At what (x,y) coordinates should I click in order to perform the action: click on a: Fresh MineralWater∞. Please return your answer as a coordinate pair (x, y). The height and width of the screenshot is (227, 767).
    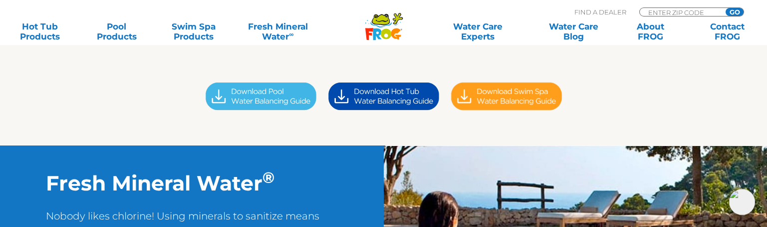
    Looking at the image, I should click on (278, 31).